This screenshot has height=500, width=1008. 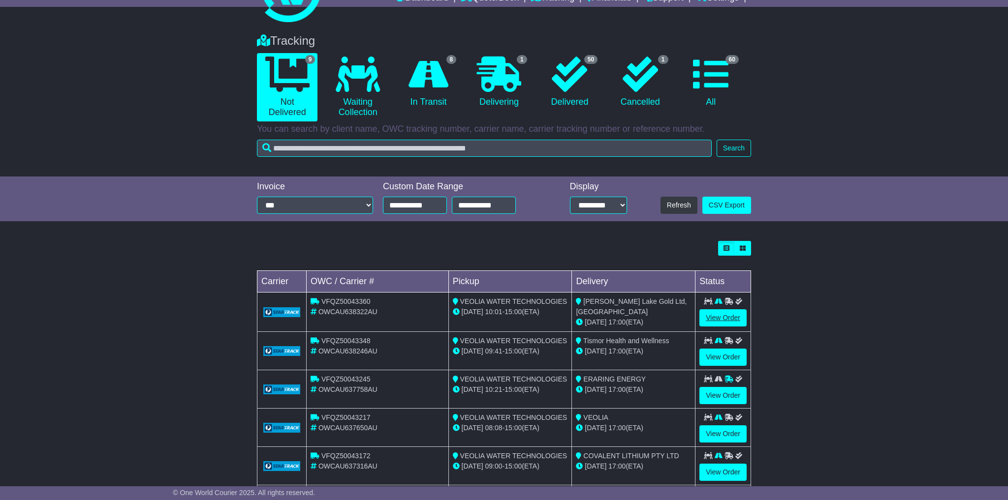 I want to click on td: Carrier, so click(x=282, y=282).